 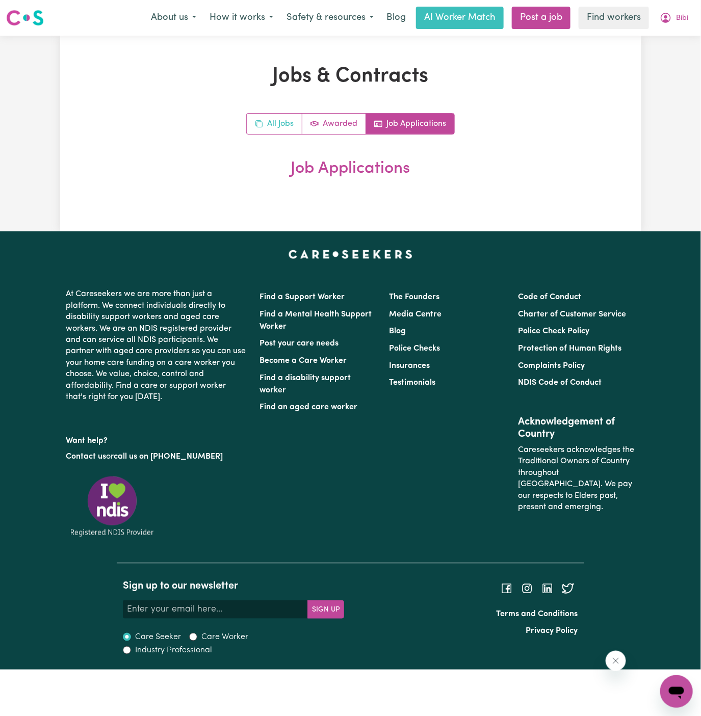 I want to click on a: Insurances, so click(x=409, y=366).